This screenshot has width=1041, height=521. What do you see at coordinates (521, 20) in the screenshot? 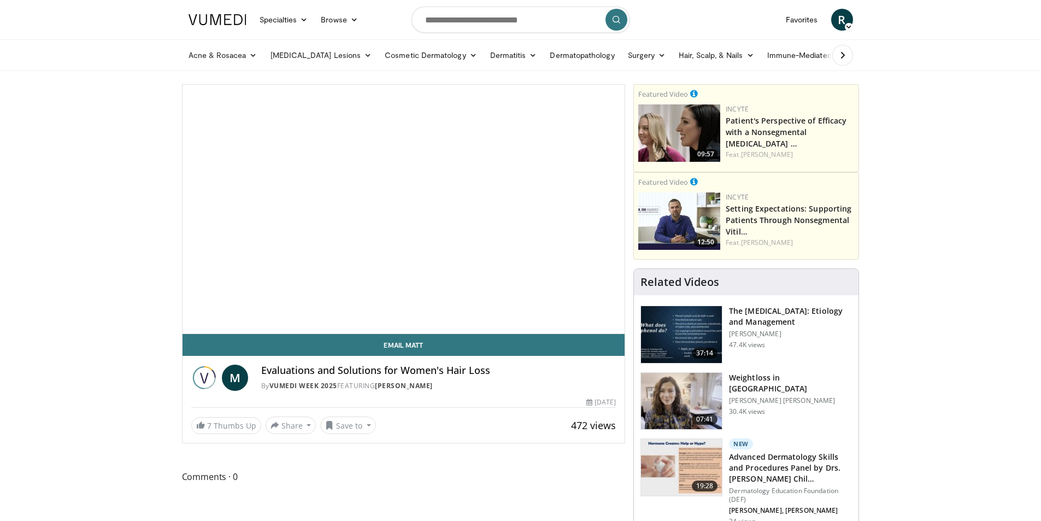
I see `input: Search topics, interventions` at bounding box center [521, 20].